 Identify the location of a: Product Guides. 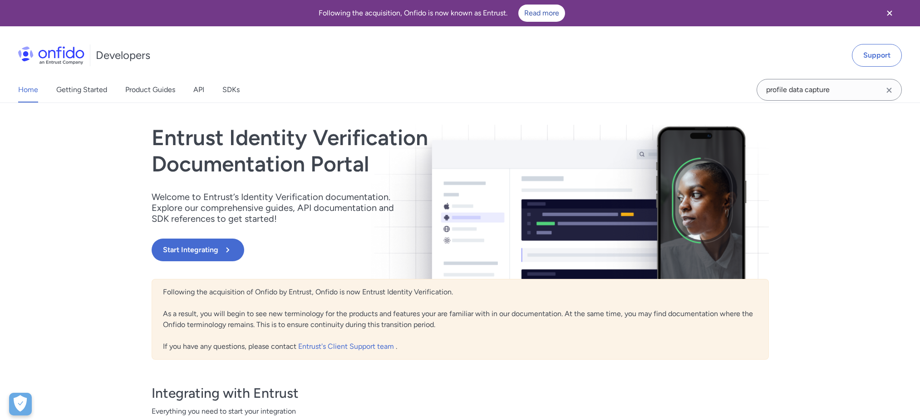
(150, 90).